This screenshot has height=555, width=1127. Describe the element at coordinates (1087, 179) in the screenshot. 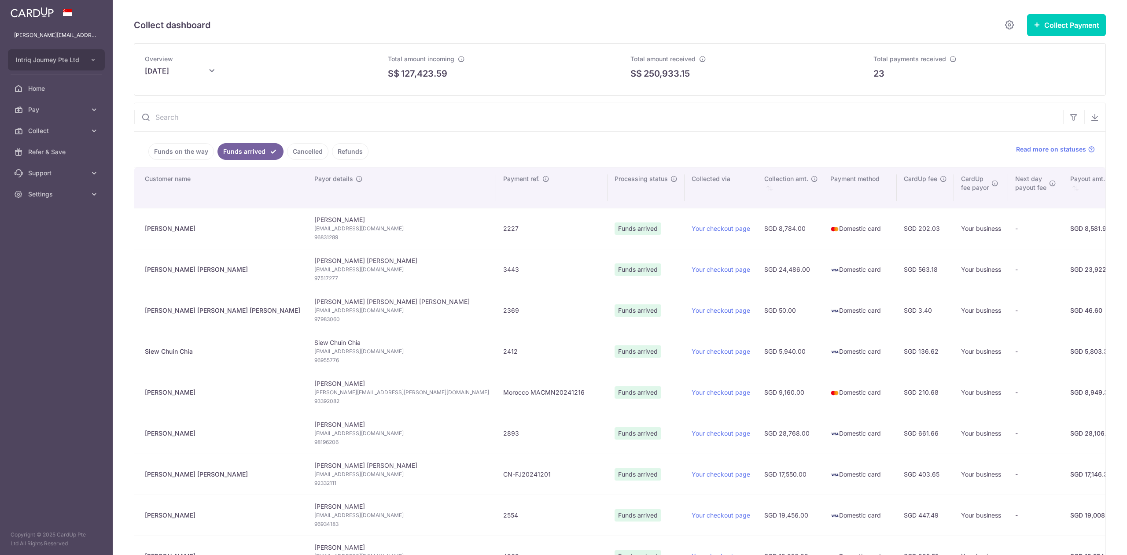

I see `span: Payout amt.` at that location.